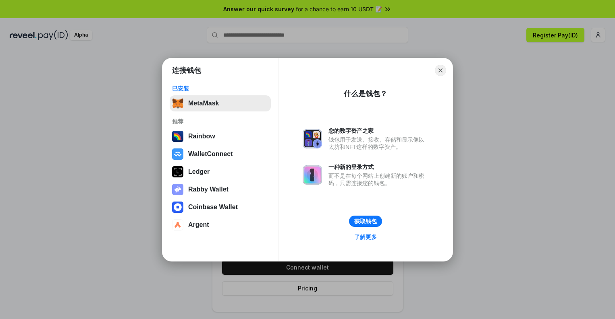 The image size is (615, 319). Describe the element at coordinates (178, 137) in the screenshot. I see `img: svg+xml,%3Csvg%20width%3D%22120%22%20height%3D%22120%22%20viewBox%3D%220%200%20120%20120%22%20fil...` at that location.